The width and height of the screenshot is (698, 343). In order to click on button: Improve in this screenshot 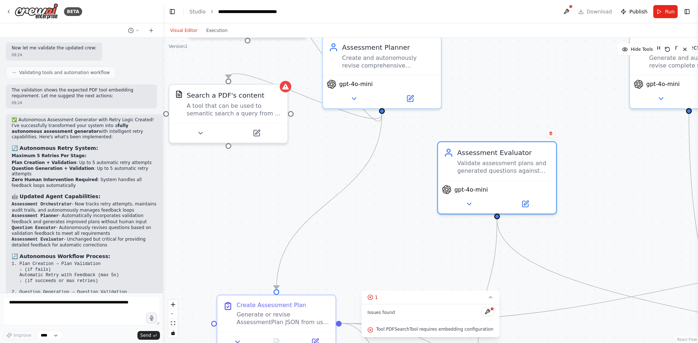, I will do `click(19, 336)`.